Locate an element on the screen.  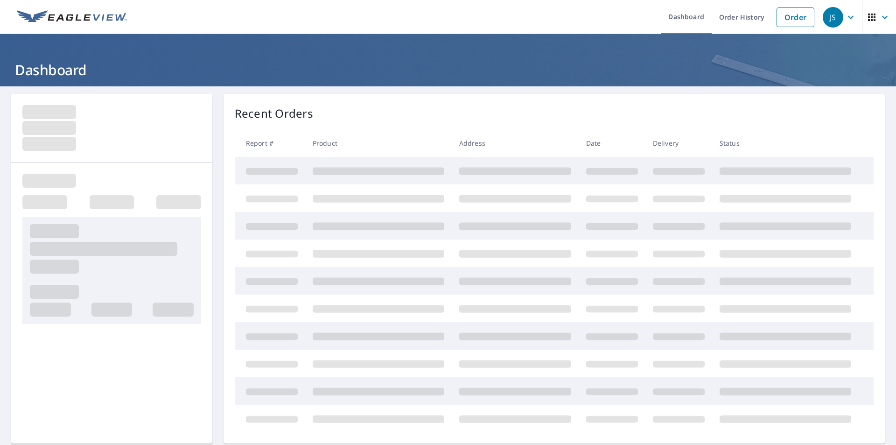
th: Product is located at coordinates (378, 143).